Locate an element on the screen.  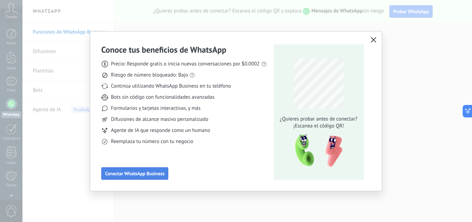
span: Riesgo de número bloqueado: Bajo is located at coordinates (149, 75).